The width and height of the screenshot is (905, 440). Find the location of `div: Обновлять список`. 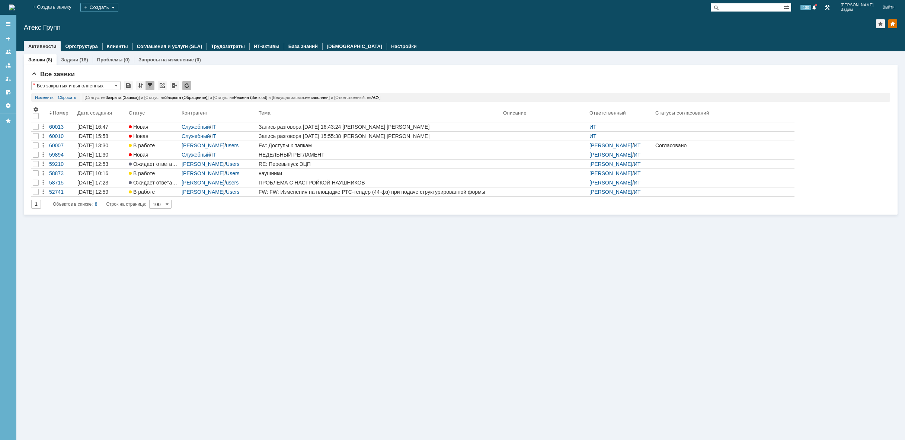

div: Обновлять список is located at coordinates (187, 86).